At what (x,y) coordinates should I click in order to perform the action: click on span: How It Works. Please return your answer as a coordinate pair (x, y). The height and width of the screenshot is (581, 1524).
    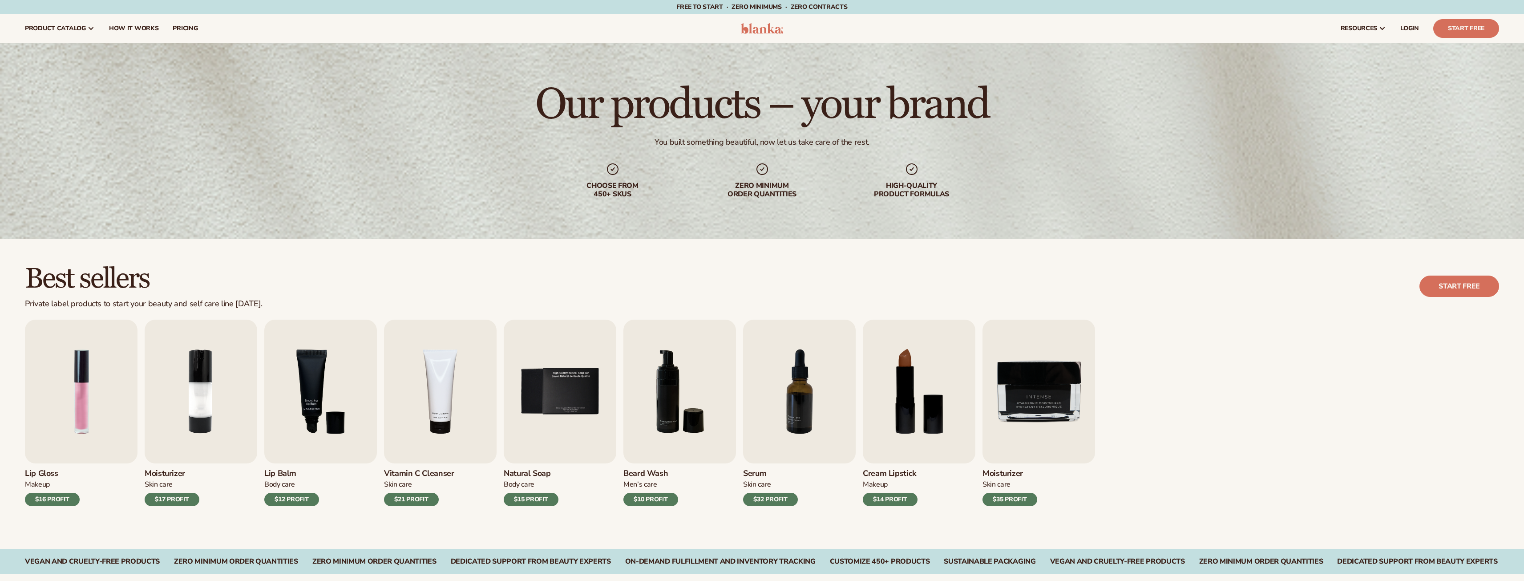
    Looking at the image, I should click on (134, 28).